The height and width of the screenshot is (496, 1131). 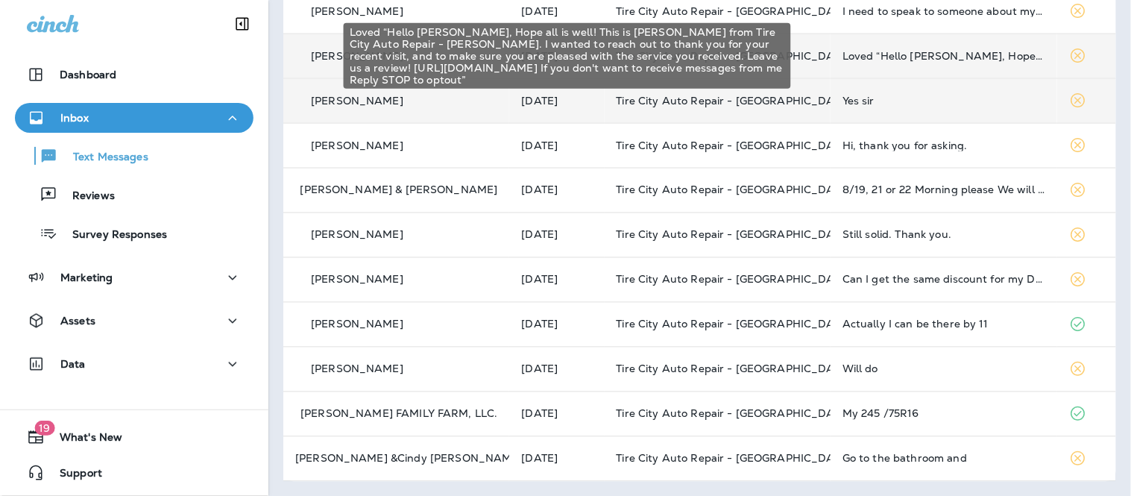 What do you see at coordinates (943, 56) in the screenshot?
I see `div: Loved “Hello Chet, Hope all is well! This is Mike from Tire City Auto Repair - Marshall. I wanted...` at bounding box center [943, 56].